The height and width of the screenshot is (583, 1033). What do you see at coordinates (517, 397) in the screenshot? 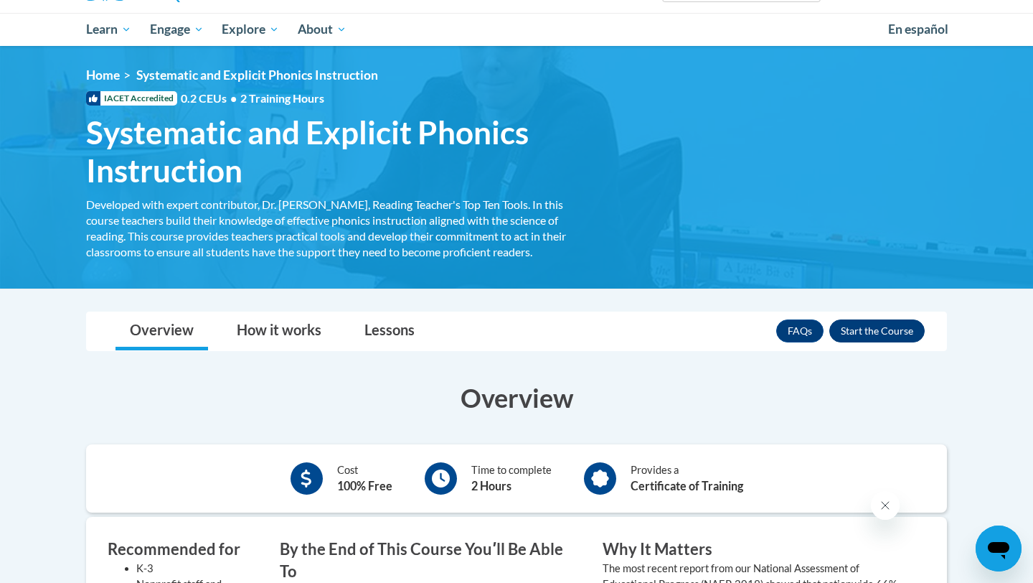
I see `h3: Overview` at bounding box center [517, 397].